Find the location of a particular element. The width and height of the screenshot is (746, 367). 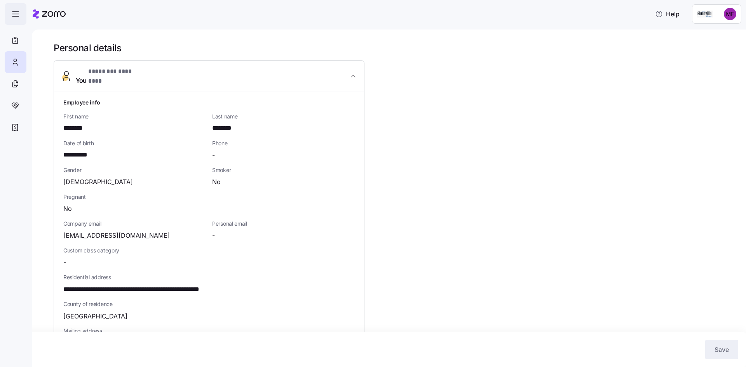

button: Help is located at coordinates (667, 14).